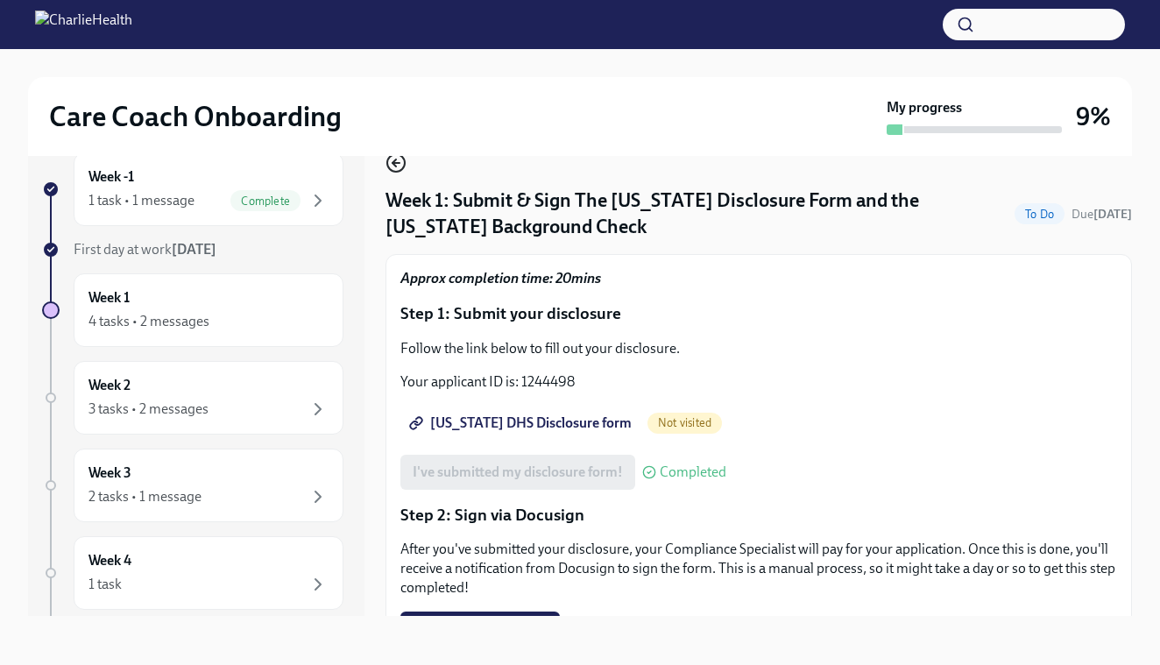 This screenshot has width=1160, height=665. What do you see at coordinates (1039, 214) in the screenshot?
I see `span: To Do` at bounding box center [1039, 214].